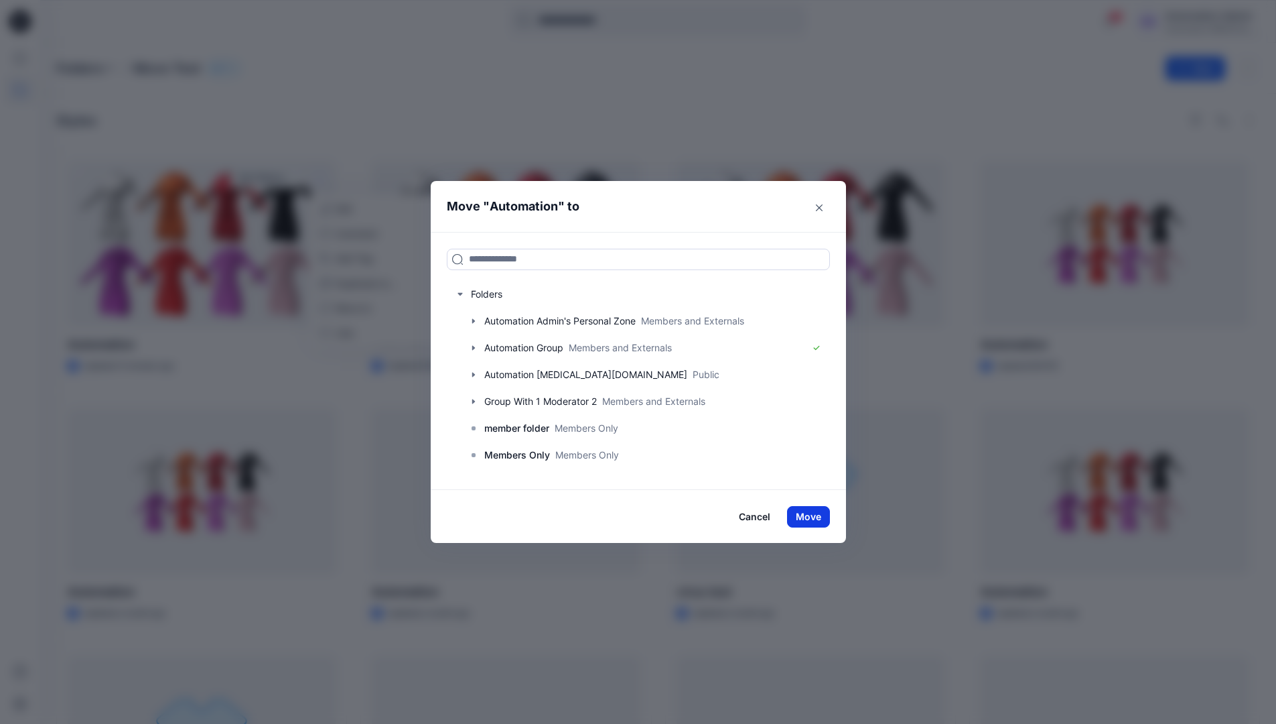 The height and width of the screenshot is (724, 1276). Describe the element at coordinates (524, 206) in the screenshot. I see `p: Automation` at that location.